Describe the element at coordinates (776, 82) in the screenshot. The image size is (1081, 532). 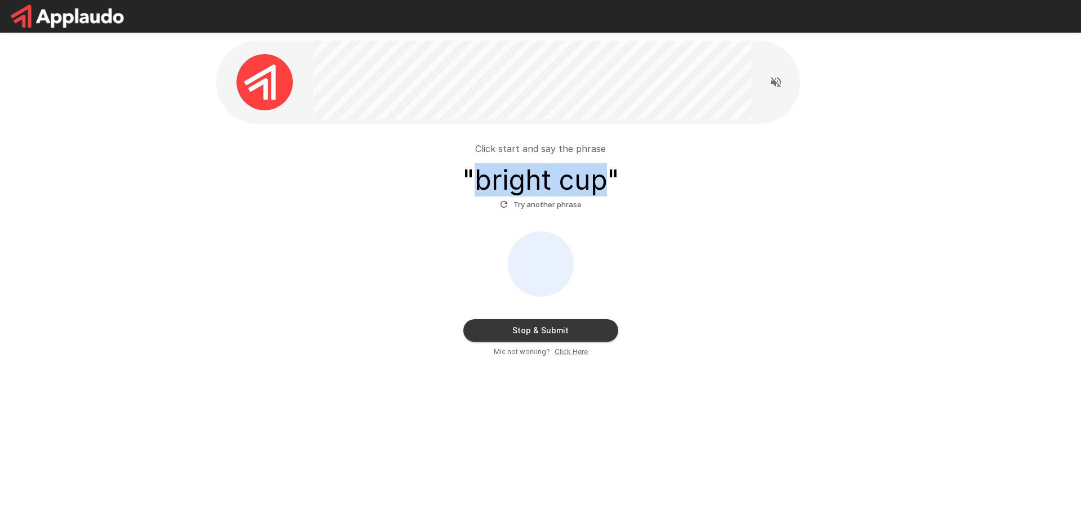
I see `button: Read questions aloud` at that location.